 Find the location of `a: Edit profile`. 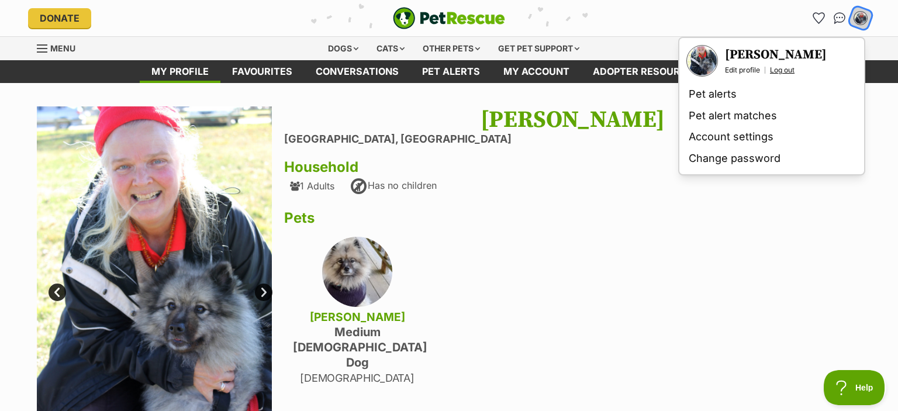

a: Edit profile is located at coordinates (743, 70).